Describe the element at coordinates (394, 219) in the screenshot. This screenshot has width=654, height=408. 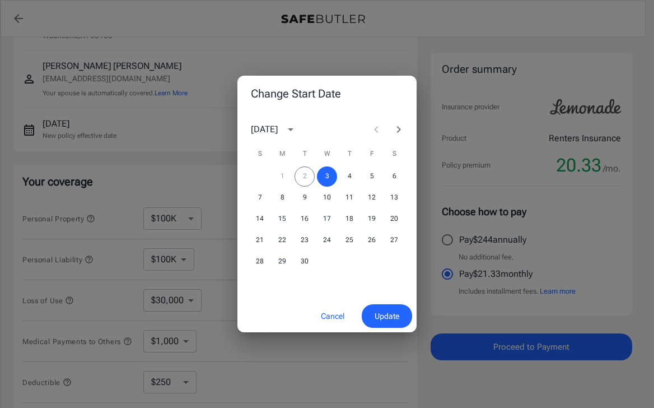
I see `button: 20` at that location.